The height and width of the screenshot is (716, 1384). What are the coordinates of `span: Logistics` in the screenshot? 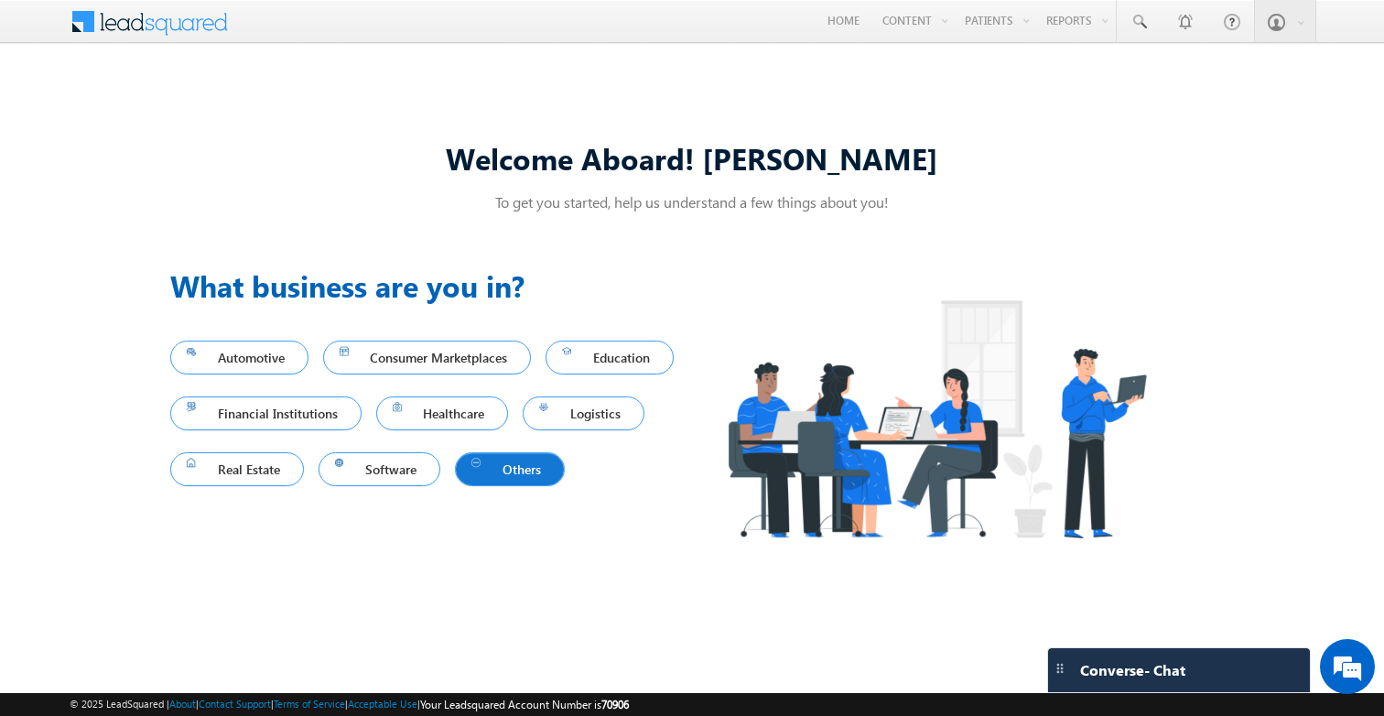 It's located at (583, 413).